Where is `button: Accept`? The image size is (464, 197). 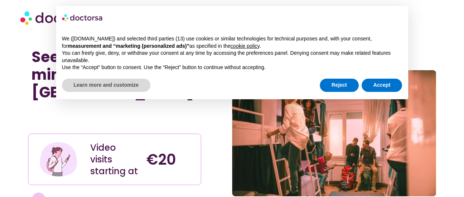 button: Accept is located at coordinates (382, 85).